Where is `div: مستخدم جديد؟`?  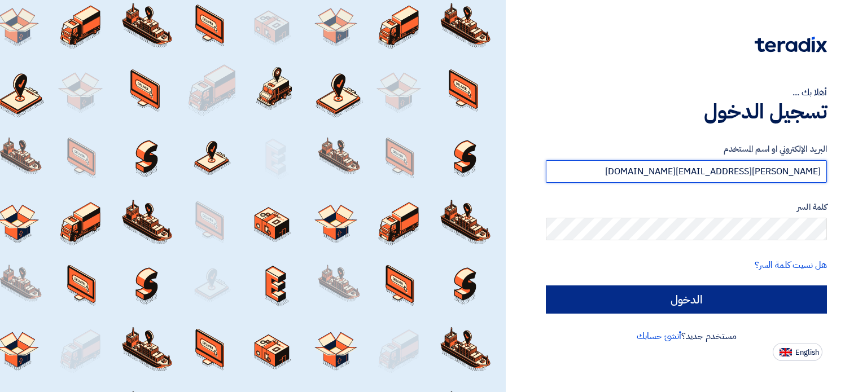 div: مستخدم جديد؟ is located at coordinates (687, 337).